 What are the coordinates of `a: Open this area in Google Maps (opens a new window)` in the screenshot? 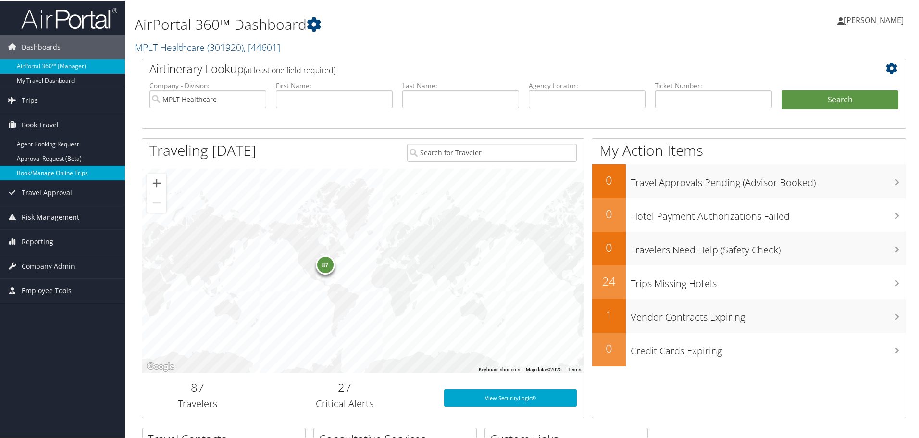 It's located at (161, 366).